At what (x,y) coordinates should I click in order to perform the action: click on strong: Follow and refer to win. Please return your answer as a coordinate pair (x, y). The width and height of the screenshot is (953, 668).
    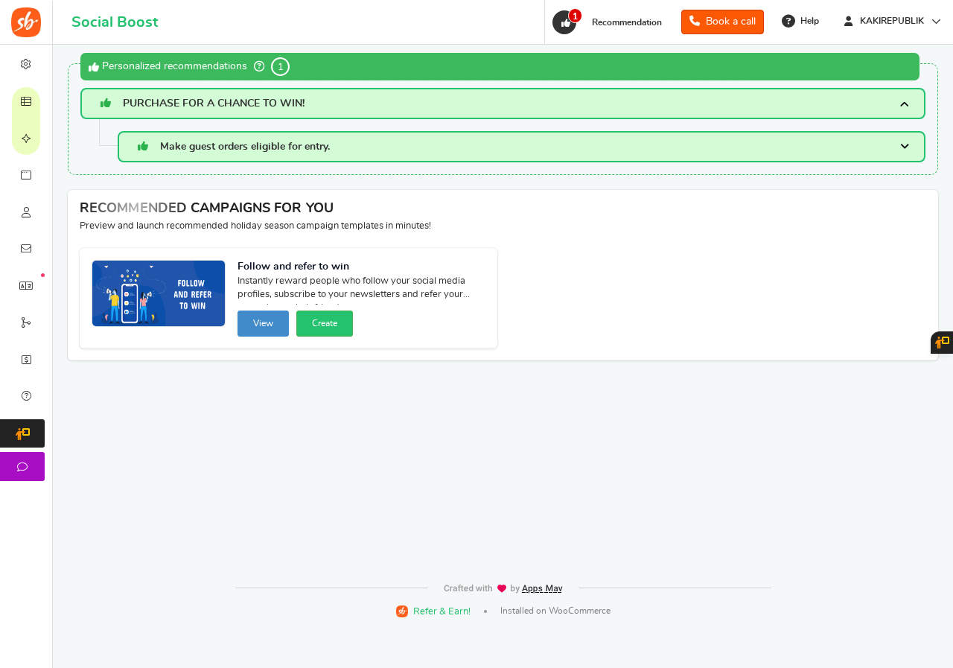
    Looking at the image, I should click on (361, 267).